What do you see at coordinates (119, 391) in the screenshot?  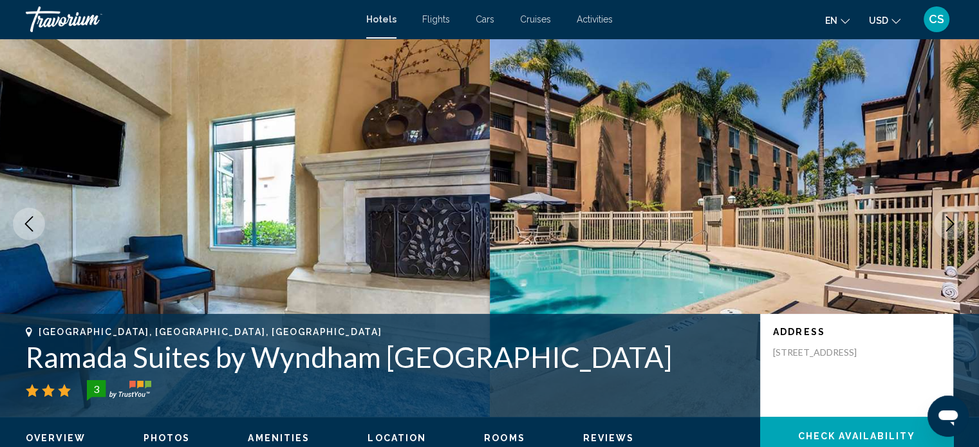 I see `img: trustyou-badge-hor.svg` at bounding box center [119, 391].